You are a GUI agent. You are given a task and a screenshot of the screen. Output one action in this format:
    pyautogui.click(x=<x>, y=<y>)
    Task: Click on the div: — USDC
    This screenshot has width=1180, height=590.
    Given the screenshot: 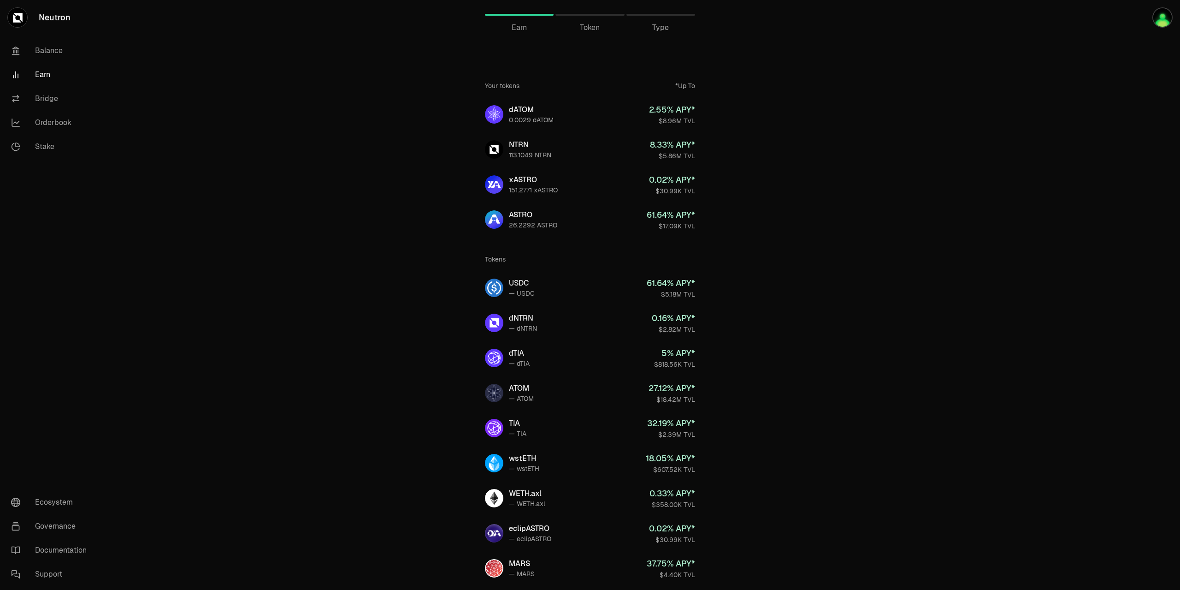 What is the action you would take?
    pyautogui.click(x=522, y=293)
    